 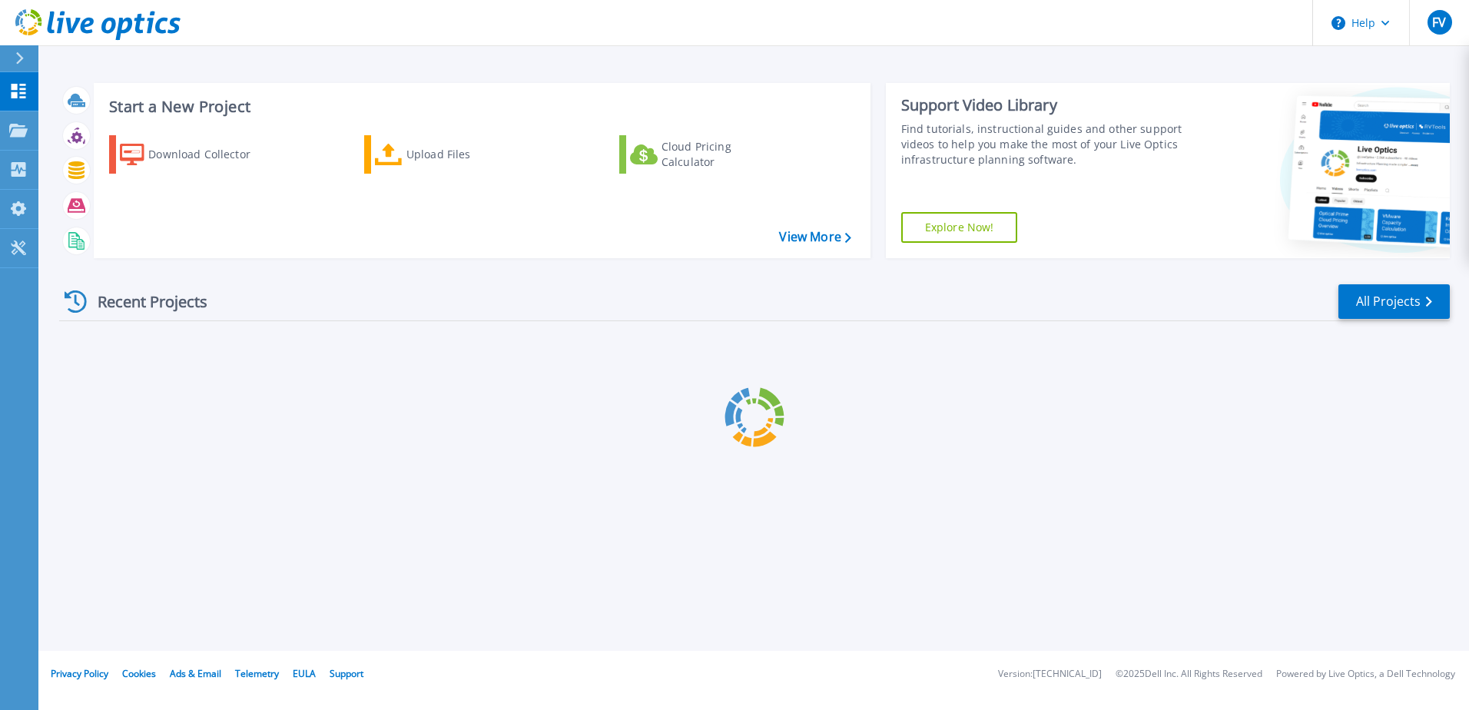 What do you see at coordinates (723, 154) in the screenshot?
I see `div: Cloud Pricing Calculator` at bounding box center [723, 154].